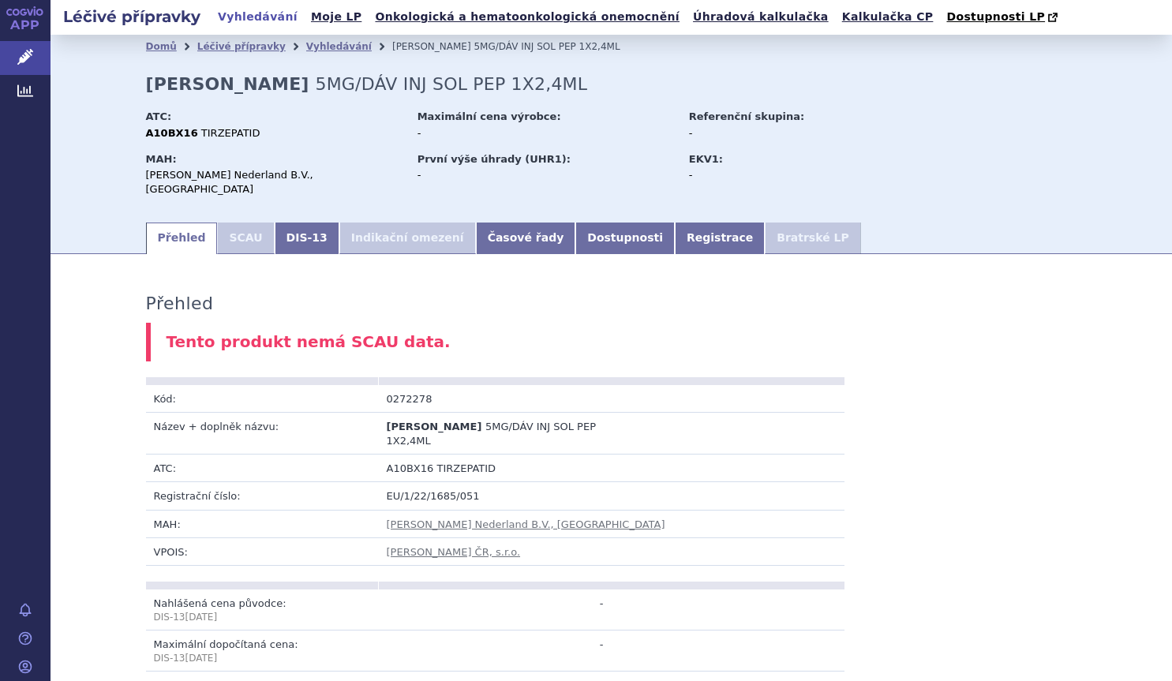  Describe the element at coordinates (1003, 17) in the screenshot. I see `a: Dostupnosti LP` at that location.